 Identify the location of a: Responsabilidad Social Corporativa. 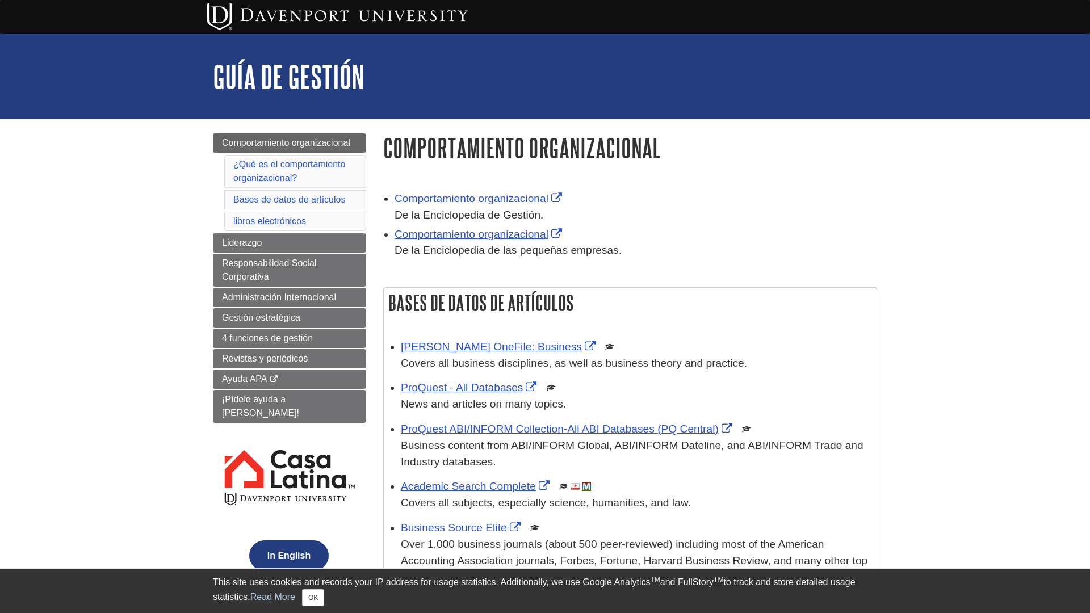
(289, 270).